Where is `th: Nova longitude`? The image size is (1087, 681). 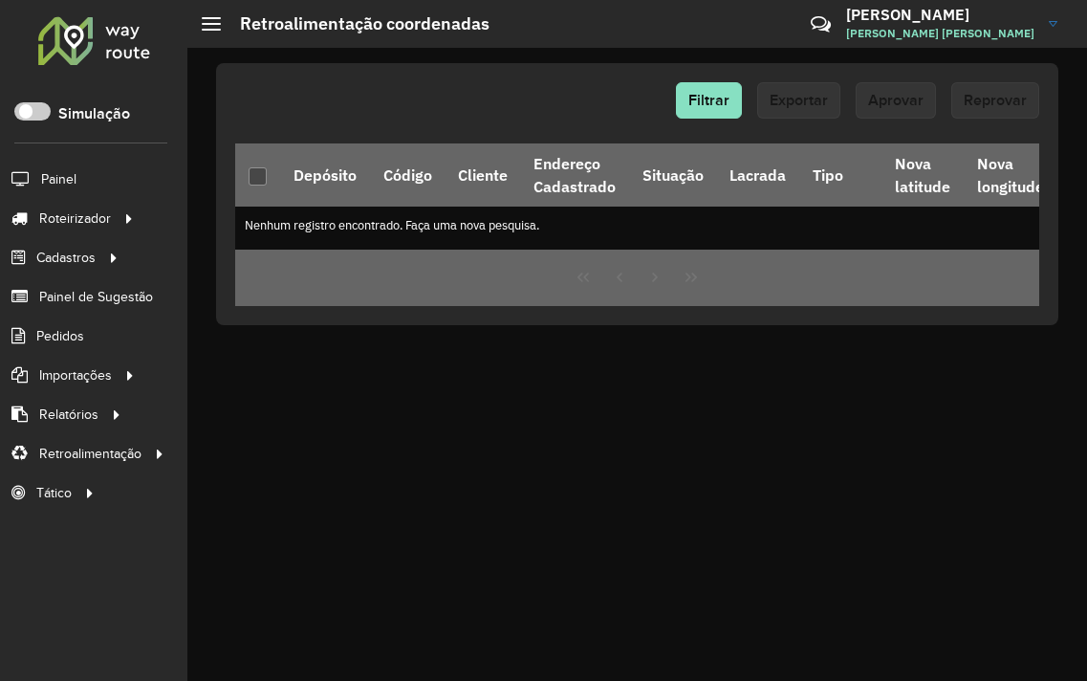
th: Nova longitude is located at coordinates (1010, 175).